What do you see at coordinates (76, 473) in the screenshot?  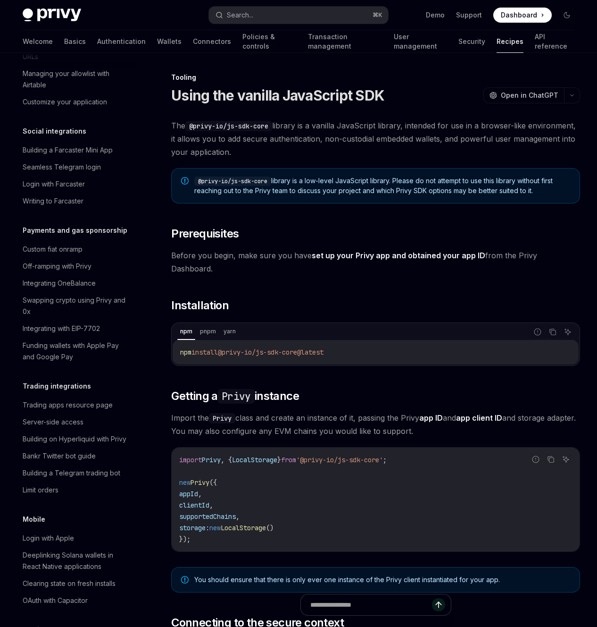 I see `a: Building a Telegram trading bot` at bounding box center [76, 473].